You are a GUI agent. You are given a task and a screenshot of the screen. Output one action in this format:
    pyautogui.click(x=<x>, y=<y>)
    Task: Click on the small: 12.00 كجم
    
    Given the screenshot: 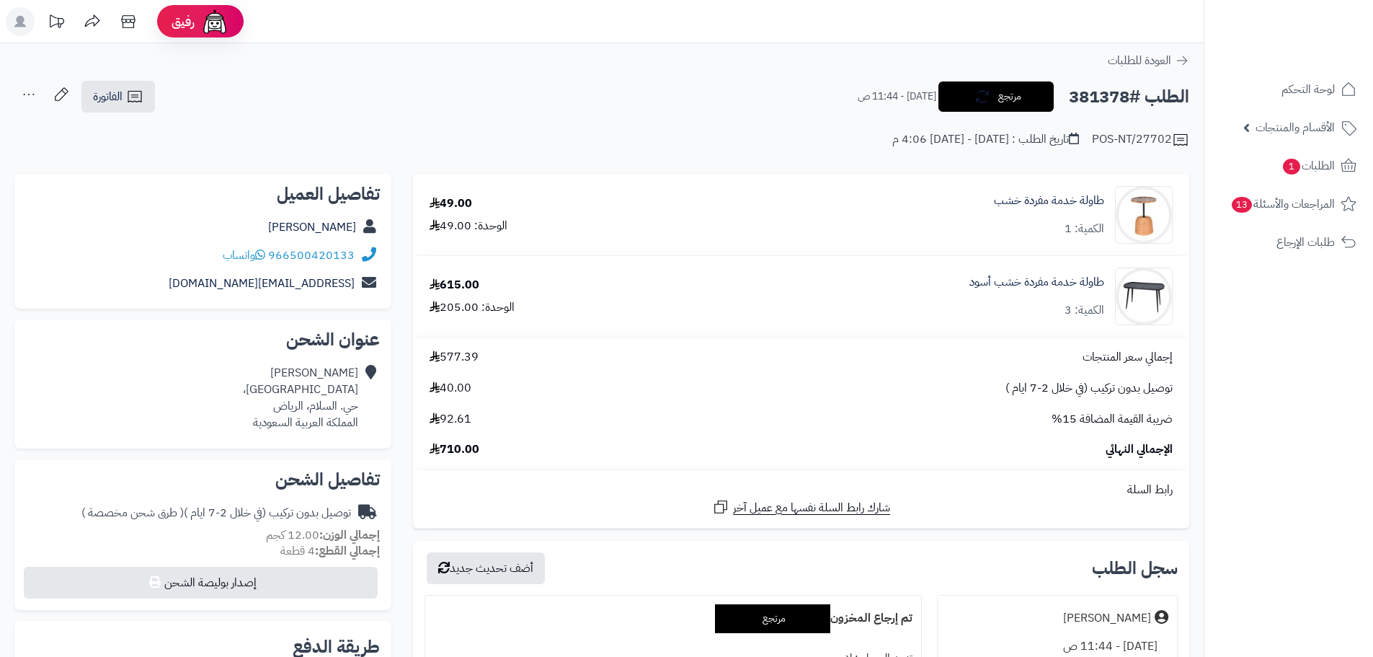 What is the action you would take?
    pyautogui.click(x=323, y=535)
    